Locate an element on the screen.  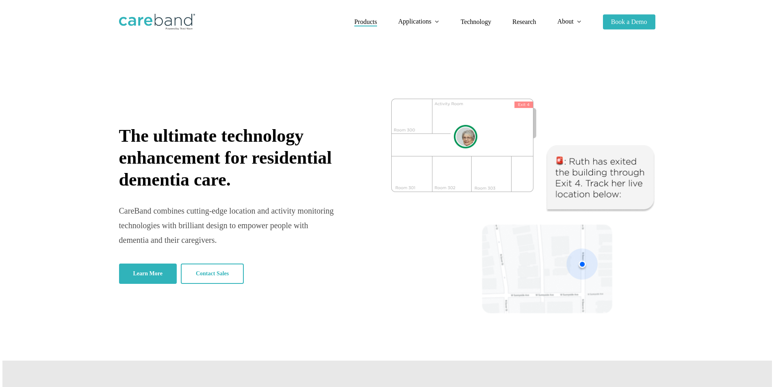
span: Book a Demo is located at coordinates (629, 22).